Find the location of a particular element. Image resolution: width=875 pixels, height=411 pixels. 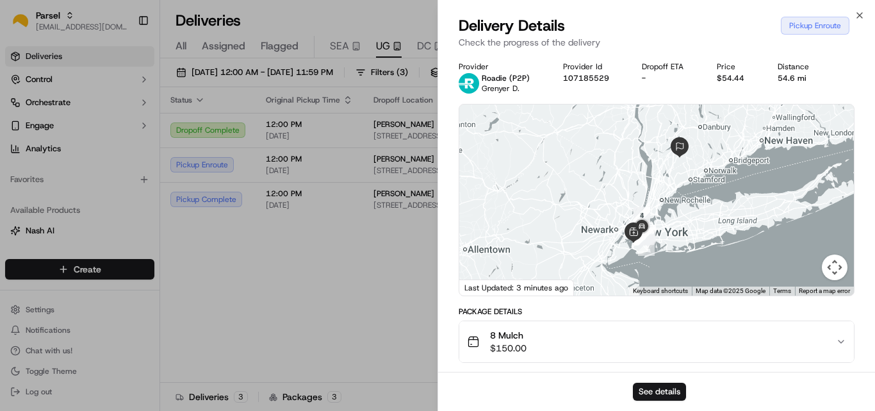

span: Pylon is located at coordinates (141, 222).